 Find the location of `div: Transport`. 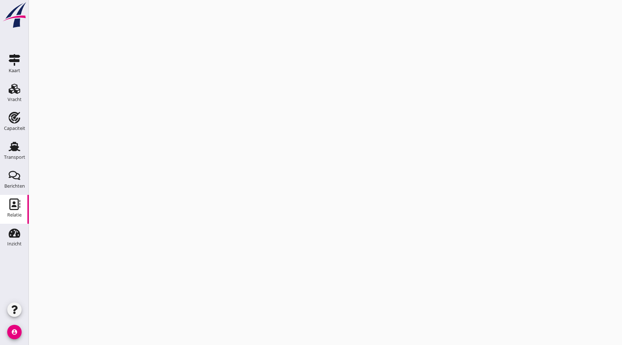

div: Transport is located at coordinates (14, 157).